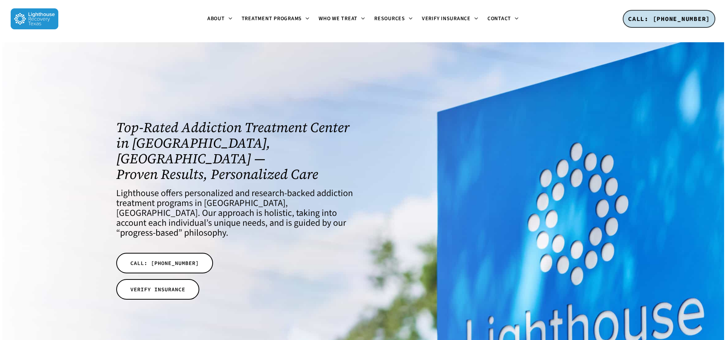 This screenshot has height=340, width=726. What do you see at coordinates (342, 19) in the screenshot?
I see `a: Who We Treat` at bounding box center [342, 19].